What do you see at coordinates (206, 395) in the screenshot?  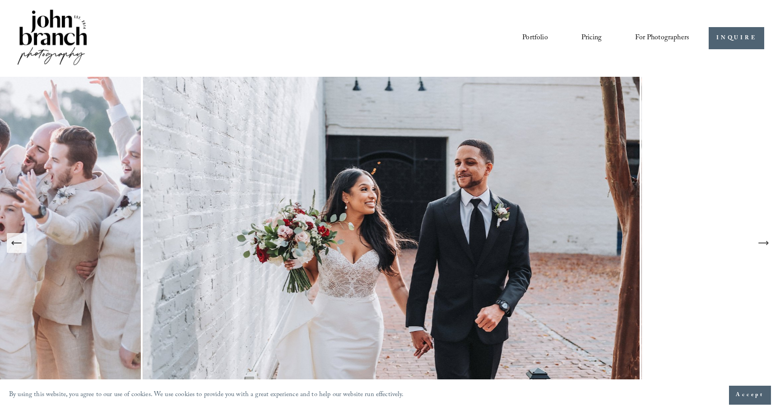 I see `p: By using this website, you agree to our use of cookies. We use cookies to provide you with a grea...` at bounding box center [206, 395].